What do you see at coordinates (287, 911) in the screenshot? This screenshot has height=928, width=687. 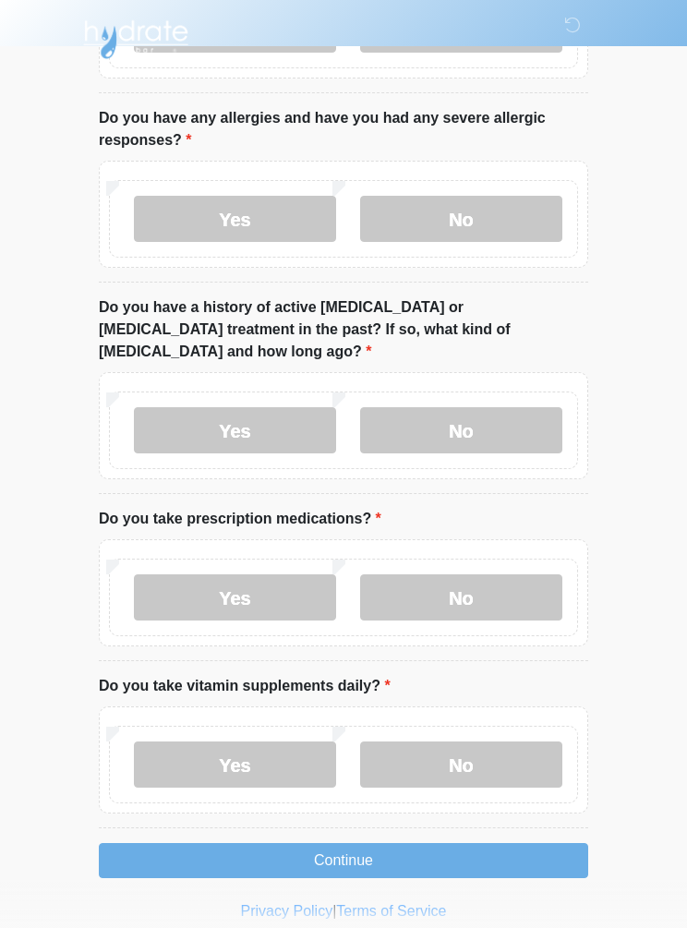 I see `a: Privacy Policy` at bounding box center [287, 911].